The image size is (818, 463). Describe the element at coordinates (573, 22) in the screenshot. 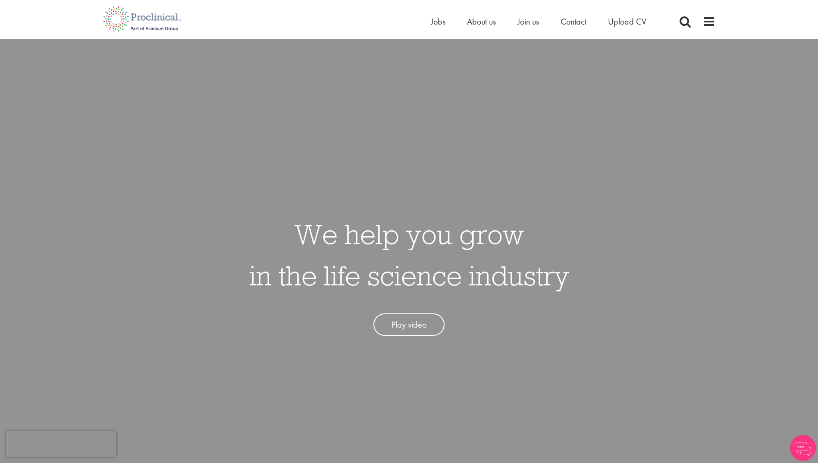

I see `a: Contact` at that location.